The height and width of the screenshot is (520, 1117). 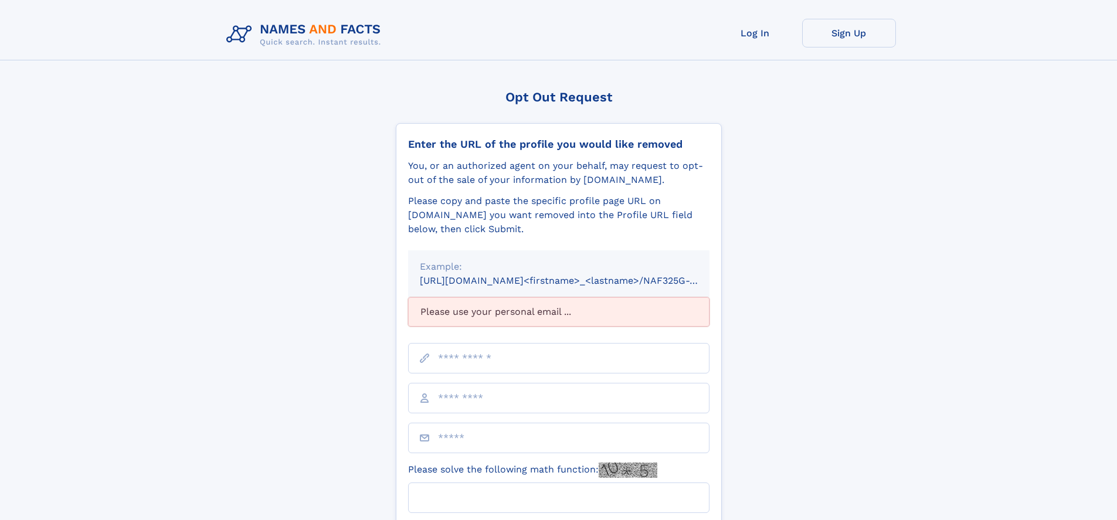 What do you see at coordinates (559, 97) in the screenshot?
I see `div: Opt Out Request` at bounding box center [559, 97].